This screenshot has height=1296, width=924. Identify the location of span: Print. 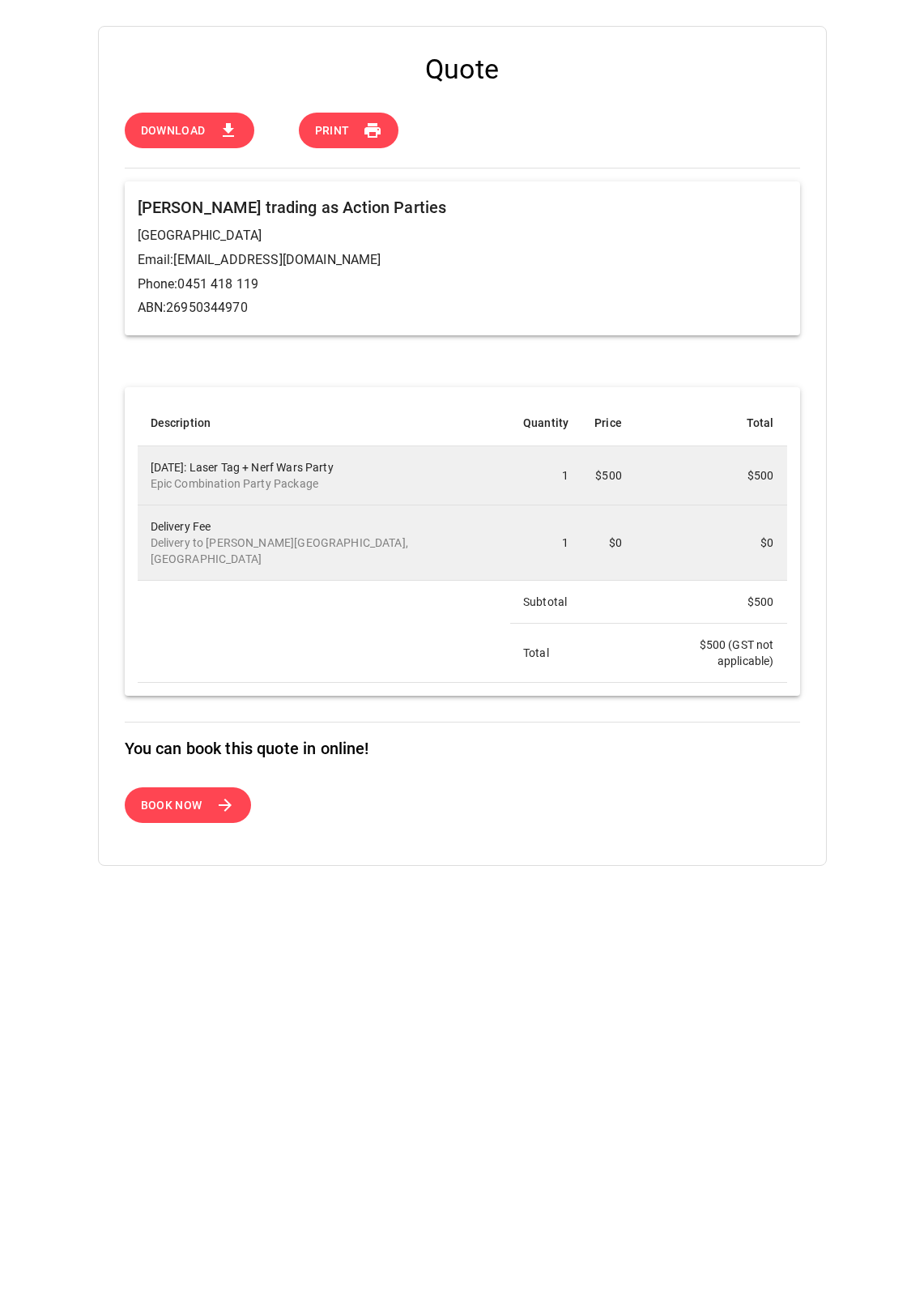
(332, 130).